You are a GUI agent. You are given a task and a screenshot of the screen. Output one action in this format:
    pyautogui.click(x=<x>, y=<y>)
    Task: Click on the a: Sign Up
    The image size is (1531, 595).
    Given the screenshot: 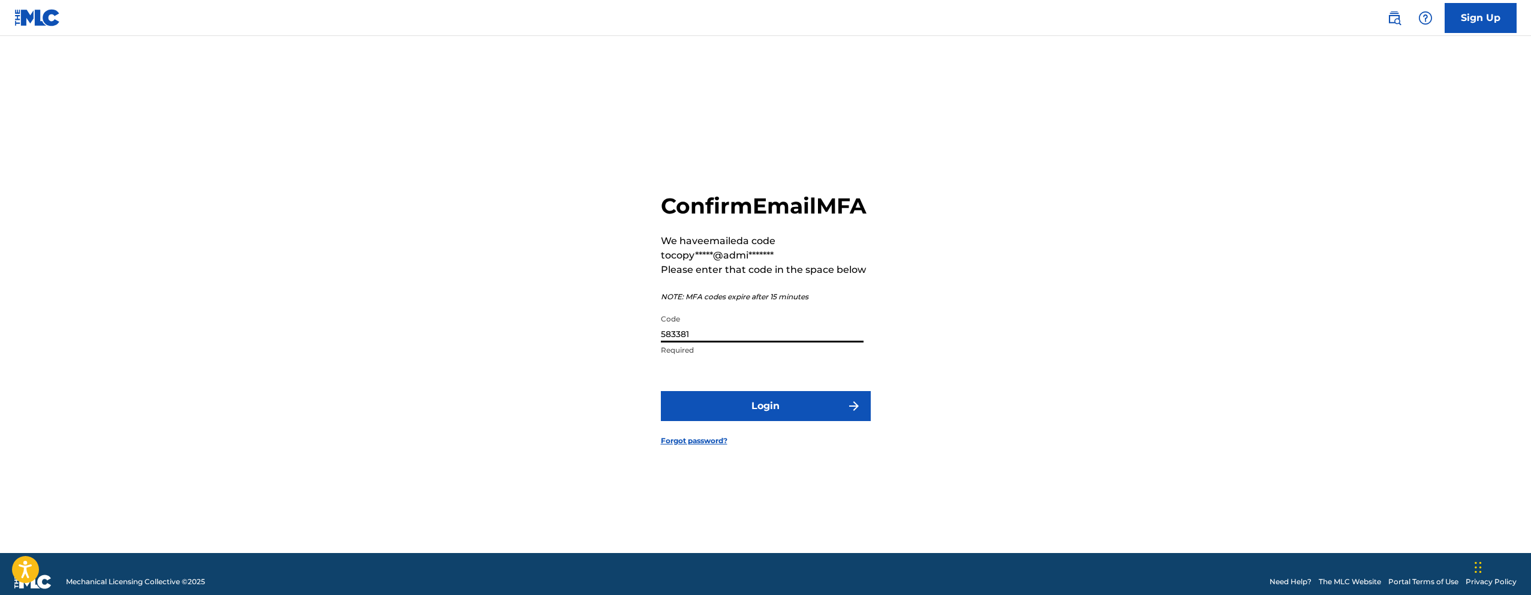 What is the action you would take?
    pyautogui.click(x=1480, y=18)
    